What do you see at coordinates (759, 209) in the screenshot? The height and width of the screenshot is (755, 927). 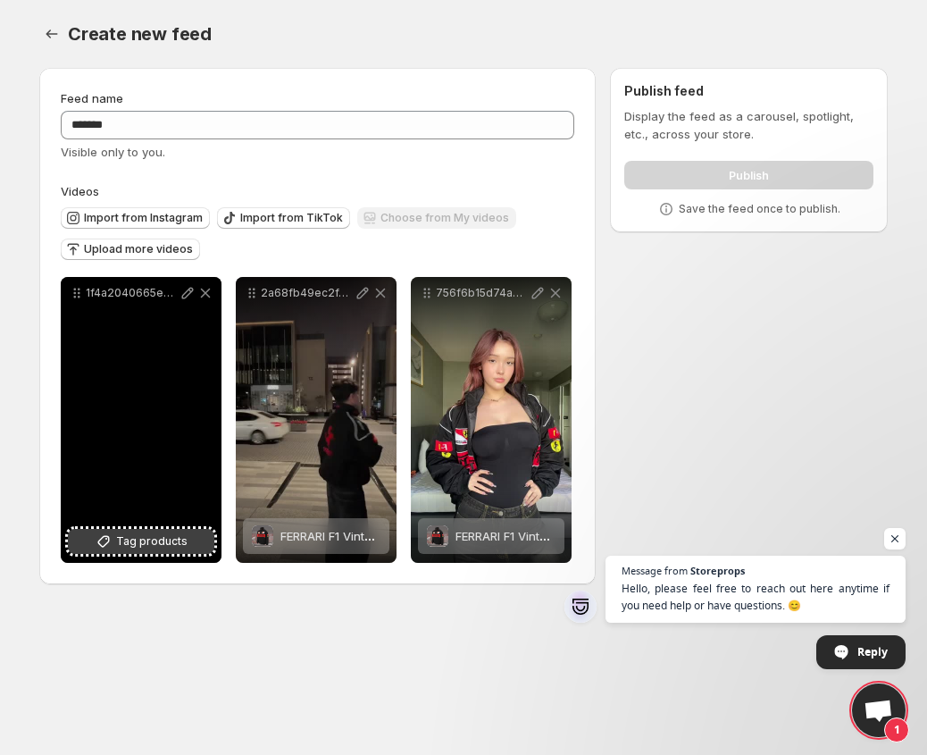 I see `p: Save the feed once to publish.` at bounding box center [759, 209].